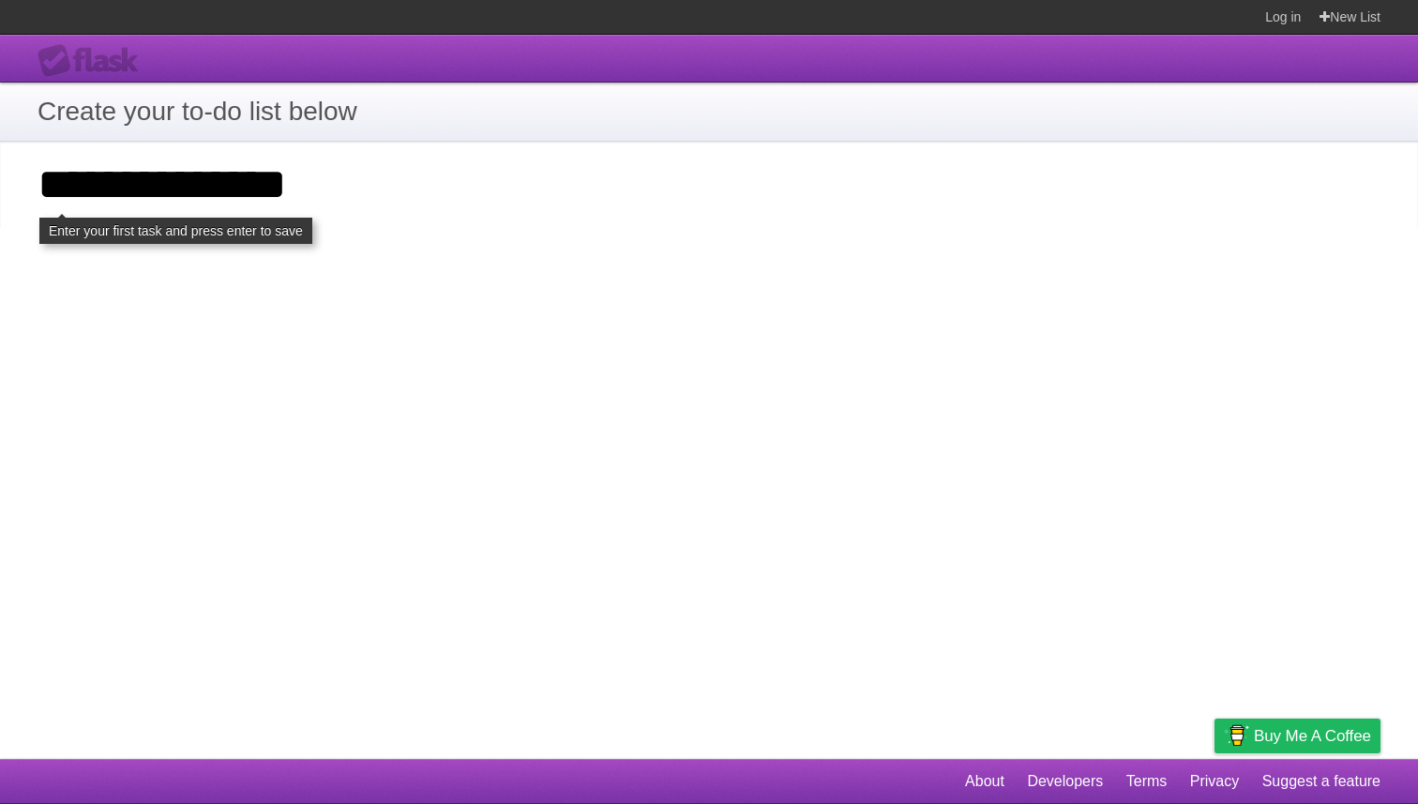  I want to click on div: Flask, so click(94, 61).